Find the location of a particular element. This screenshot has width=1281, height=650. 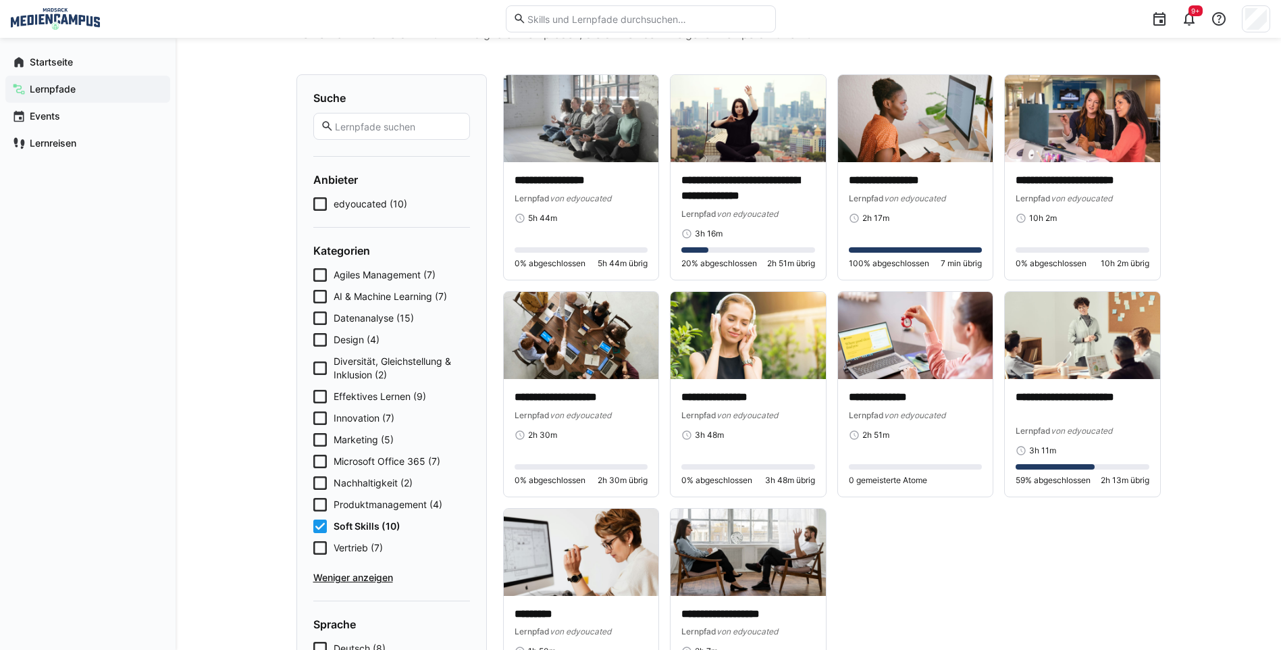

span: 2h 51m übrig is located at coordinates (791, 263).